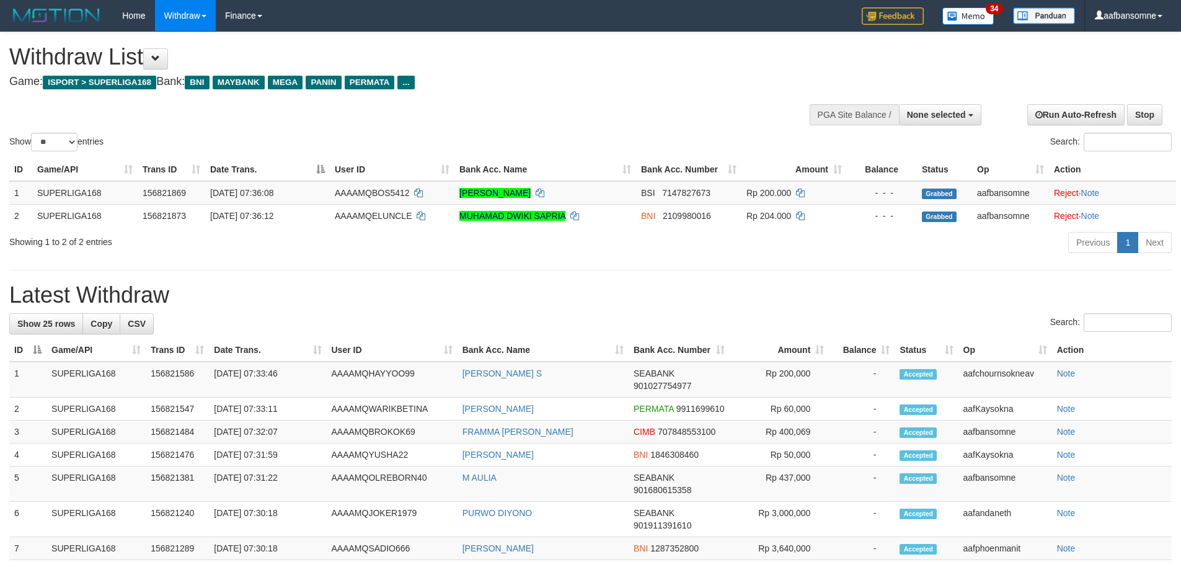 The width and height of the screenshot is (1181, 562). I want to click on span: PANIN, so click(323, 82).